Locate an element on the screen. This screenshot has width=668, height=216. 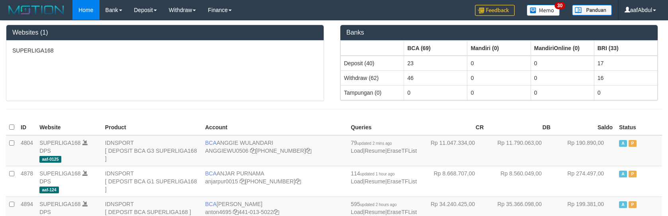
td: Rp 274.497,00 is located at coordinates (585, 181).